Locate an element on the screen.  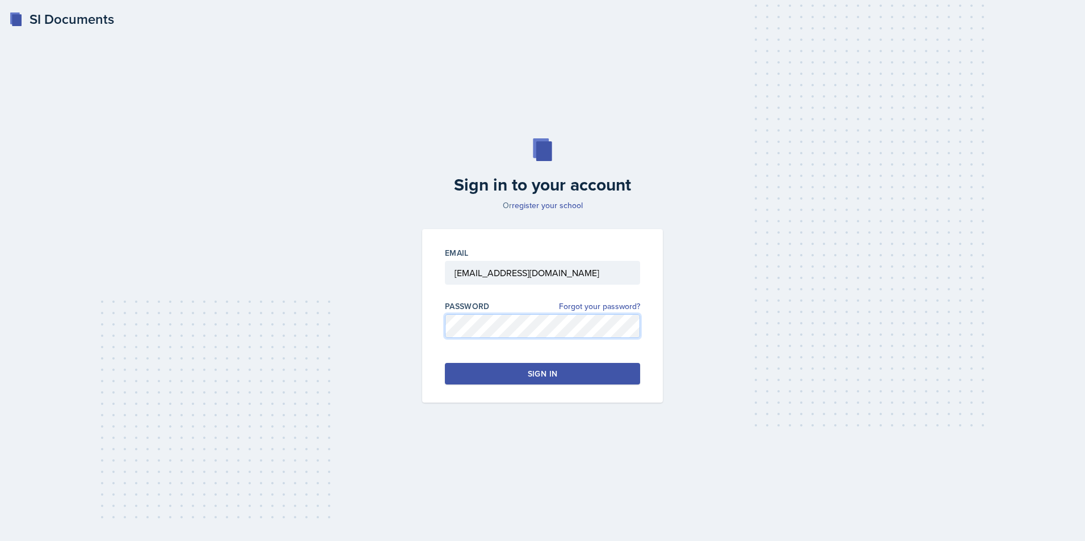
a: SI Documents is located at coordinates (61, 19).